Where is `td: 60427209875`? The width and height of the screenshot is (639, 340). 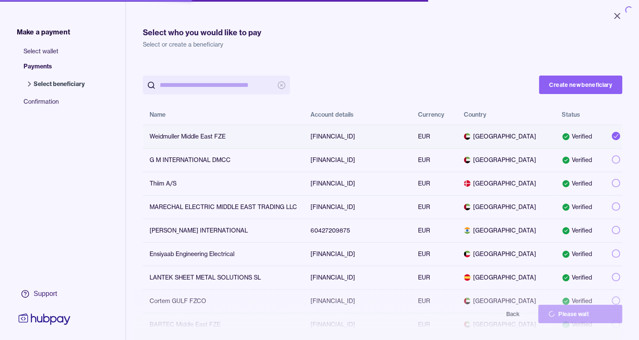
td: 60427209875 is located at coordinates (357, 231).